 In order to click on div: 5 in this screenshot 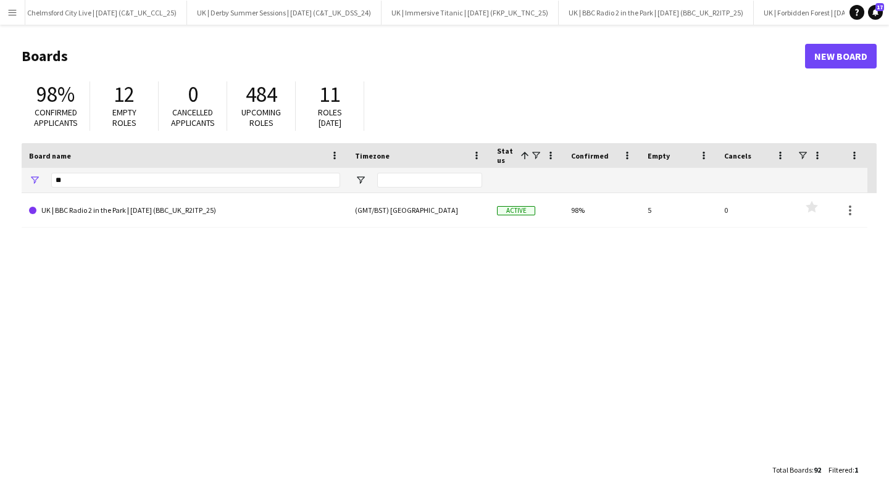, I will do `click(678, 210)`.